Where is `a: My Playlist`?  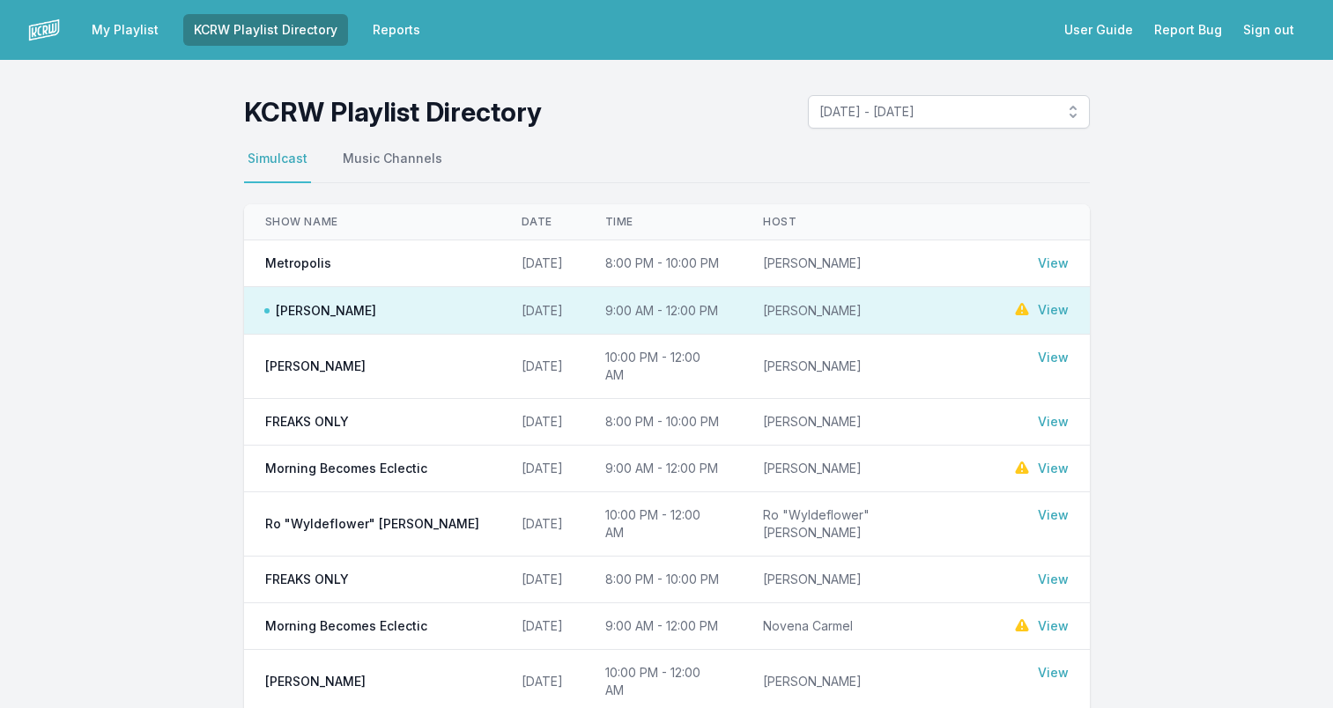
a: My Playlist is located at coordinates (125, 30).